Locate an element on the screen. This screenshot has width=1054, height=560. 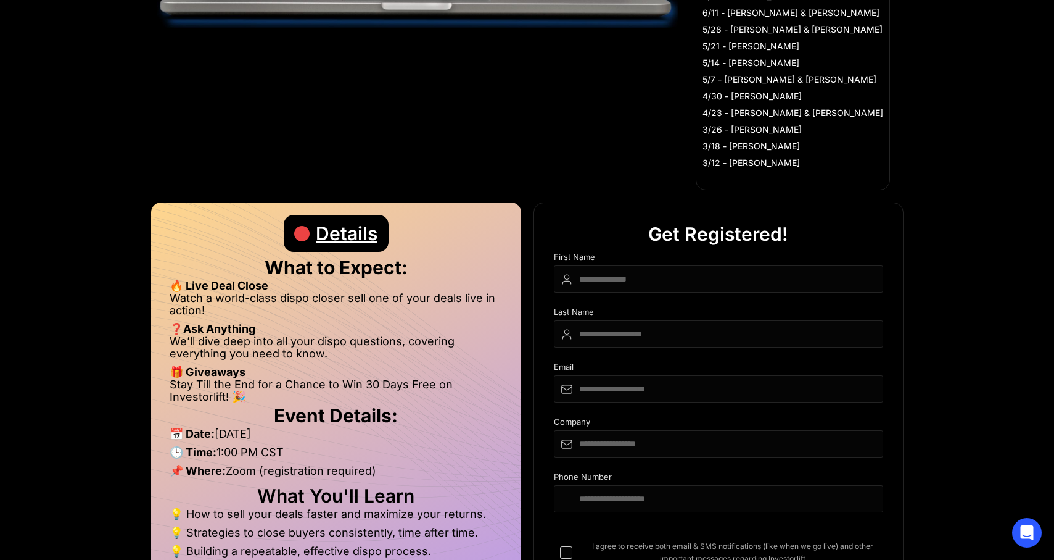
div: First Name is located at coordinates (719, 258).